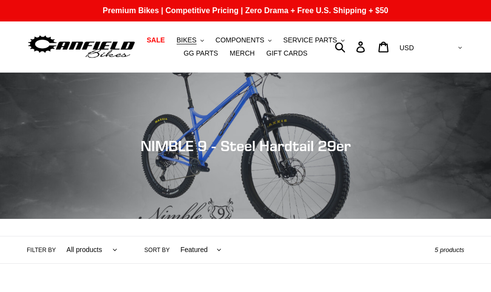 The height and width of the screenshot is (292, 491). Describe the element at coordinates (287, 53) in the screenshot. I see `a: GIFT CARDS` at that location.